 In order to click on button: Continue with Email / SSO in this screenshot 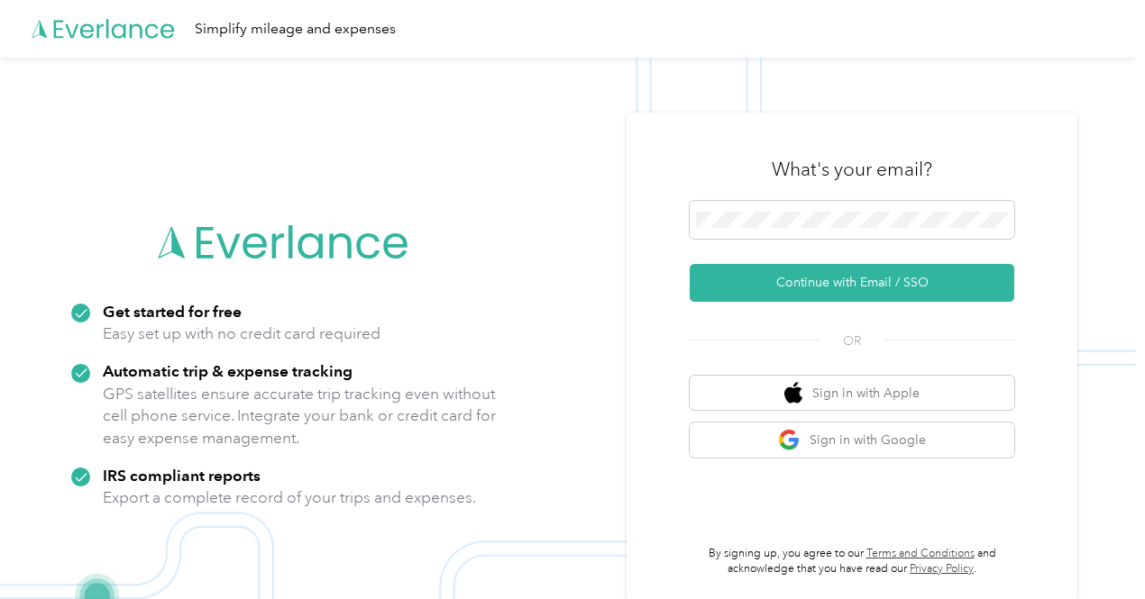, I will do `click(852, 283)`.